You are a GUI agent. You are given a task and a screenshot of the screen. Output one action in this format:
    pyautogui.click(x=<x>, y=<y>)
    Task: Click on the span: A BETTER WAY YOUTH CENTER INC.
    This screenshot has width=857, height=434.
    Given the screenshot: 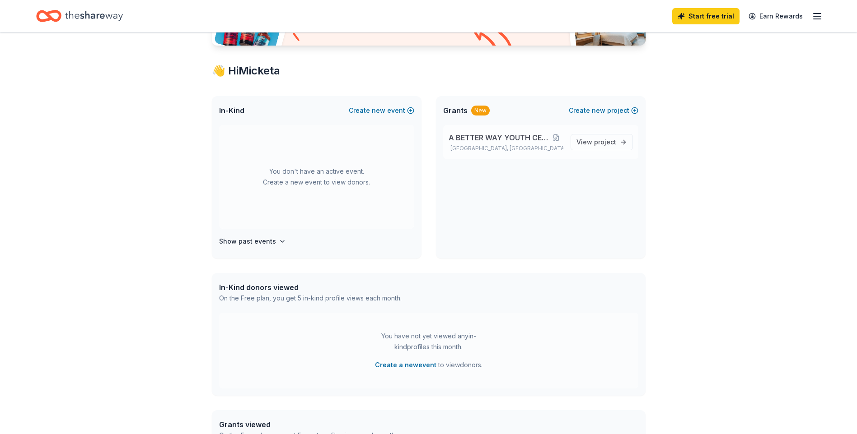 What is the action you would take?
    pyautogui.click(x=499, y=138)
    